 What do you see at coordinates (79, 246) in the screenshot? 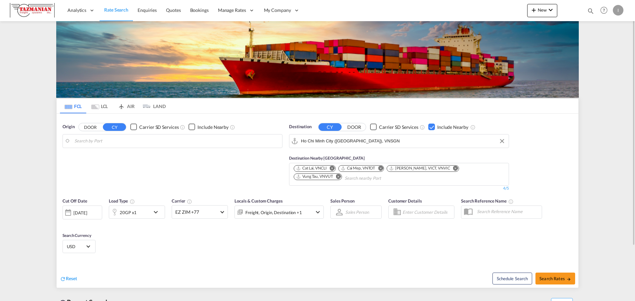
I see `md-select: Select Currency: $ USDUnited States Dollar` at bounding box center [79, 246].